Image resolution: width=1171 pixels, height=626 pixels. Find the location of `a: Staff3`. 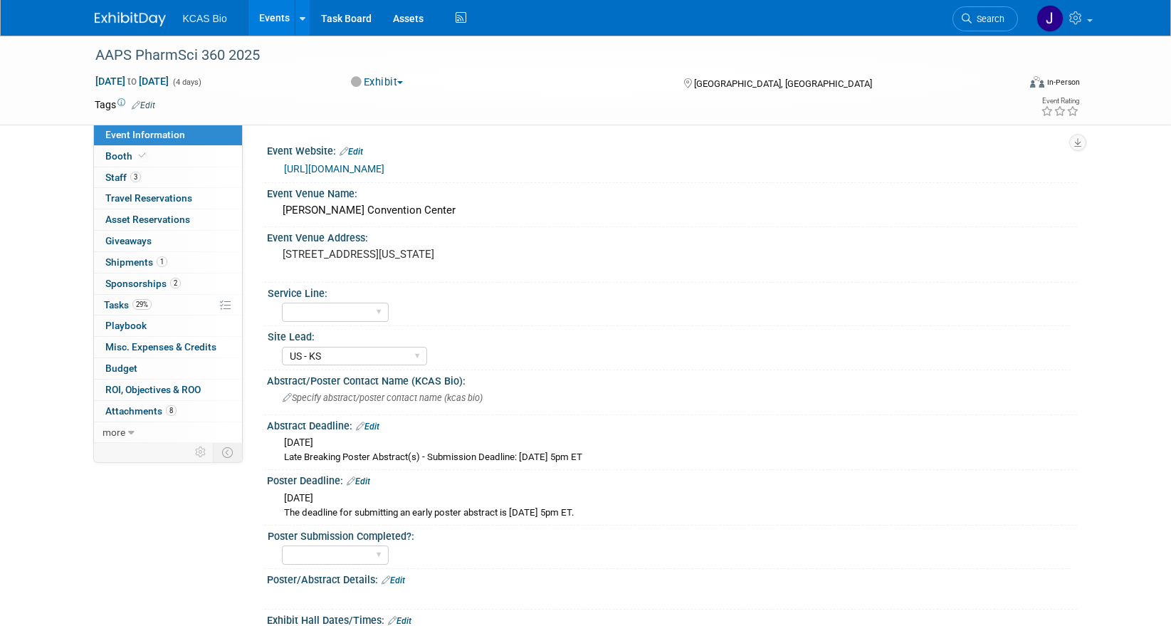

a: Staff3 is located at coordinates (168, 177).